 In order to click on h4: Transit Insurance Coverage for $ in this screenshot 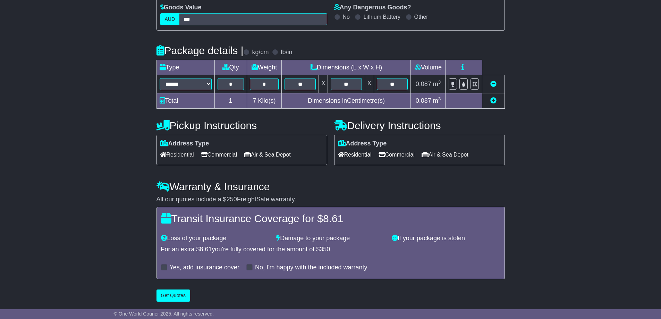, I will do `click(331, 218)`.